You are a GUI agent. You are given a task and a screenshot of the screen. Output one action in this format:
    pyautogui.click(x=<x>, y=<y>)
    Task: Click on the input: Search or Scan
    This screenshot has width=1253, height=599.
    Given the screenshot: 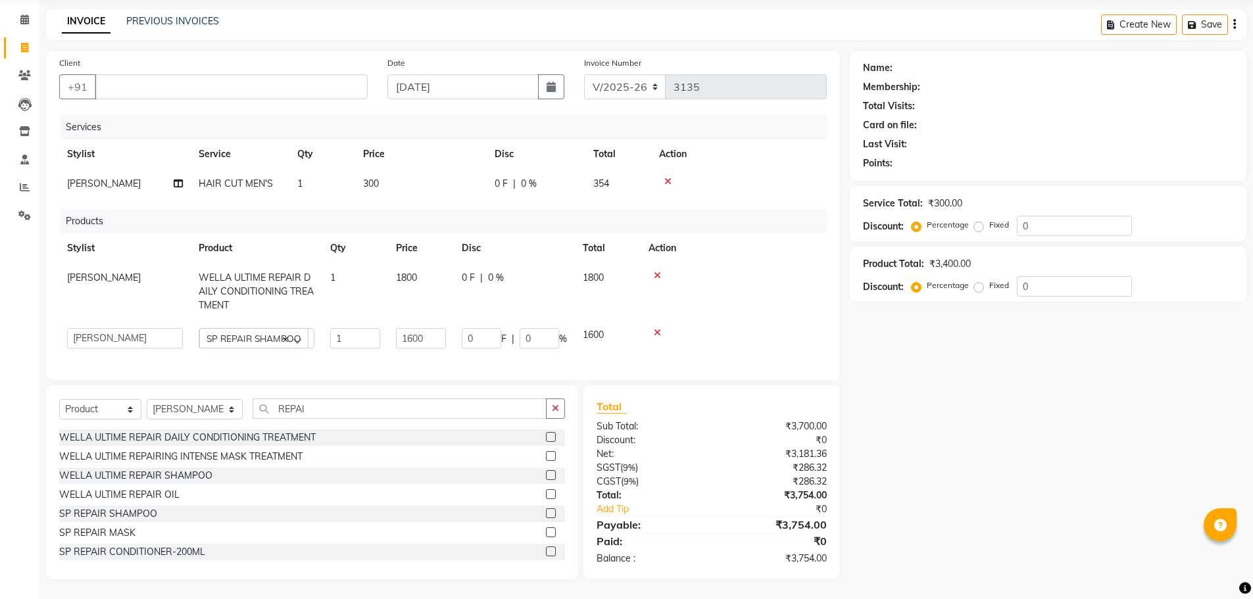 What is the action you would take?
    pyautogui.click(x=400, y=408)
    